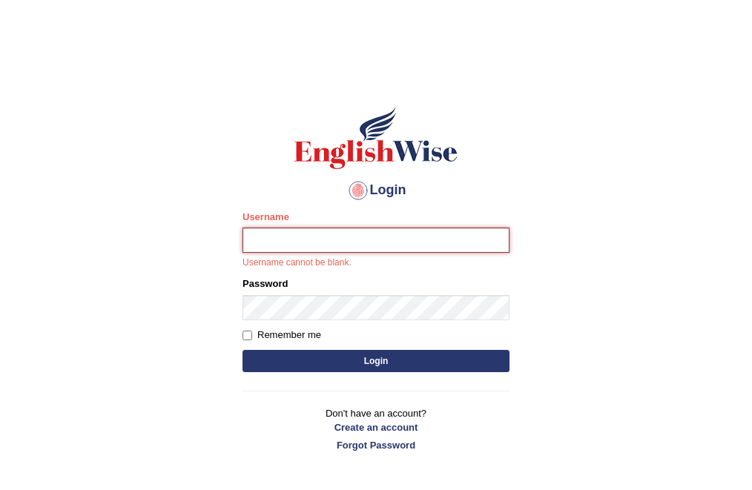 The width and height of the screenshot is (752, 490). I want to click on button: Login, so click(376, 361).